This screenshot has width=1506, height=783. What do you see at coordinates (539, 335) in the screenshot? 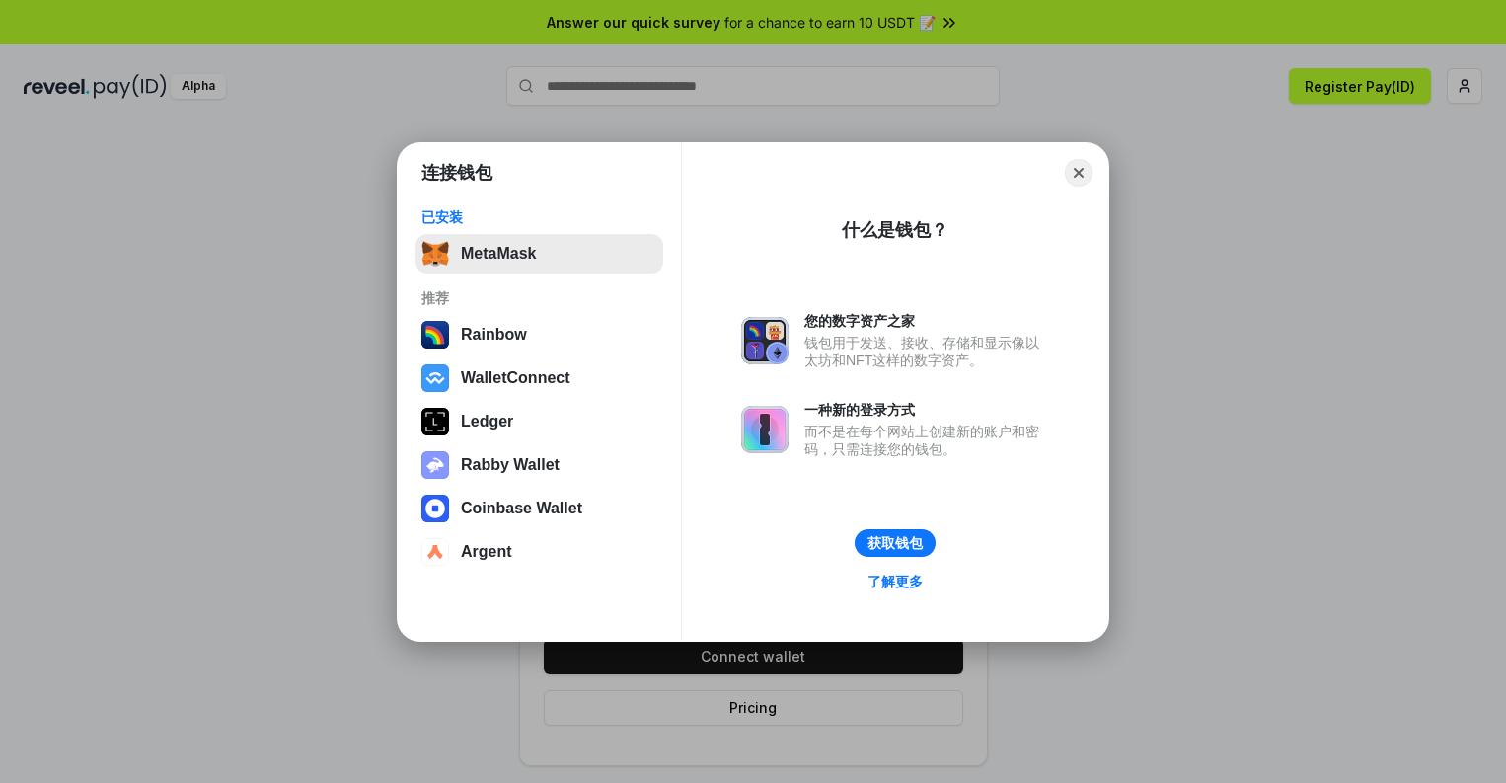
I see `button: Rainbow` at bounding box center [539, 335].